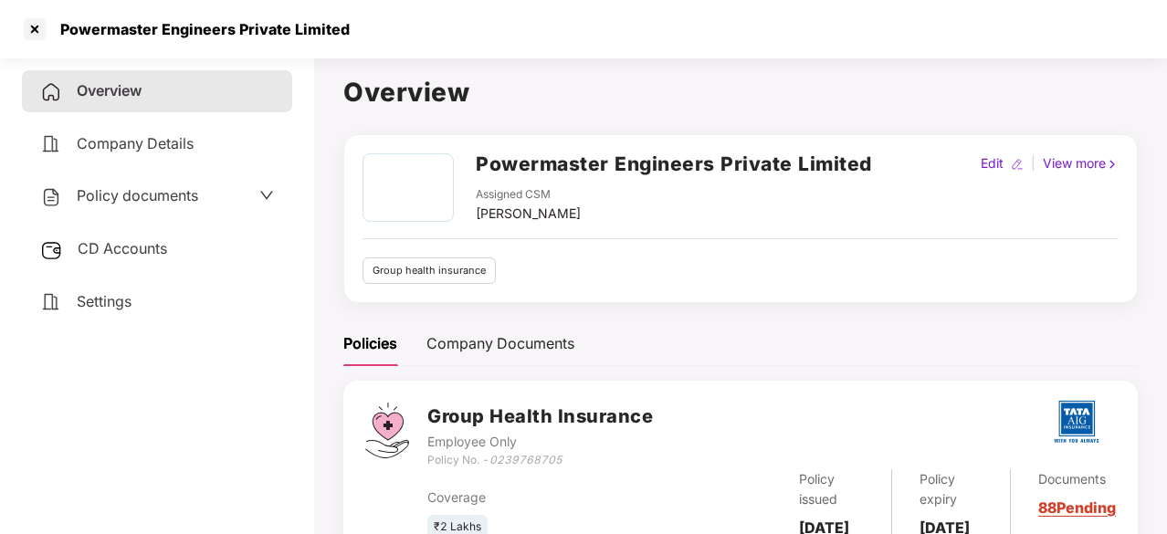 The image size is (1167, 534). I want to click on img: rightIcon, so click(1112, 164).